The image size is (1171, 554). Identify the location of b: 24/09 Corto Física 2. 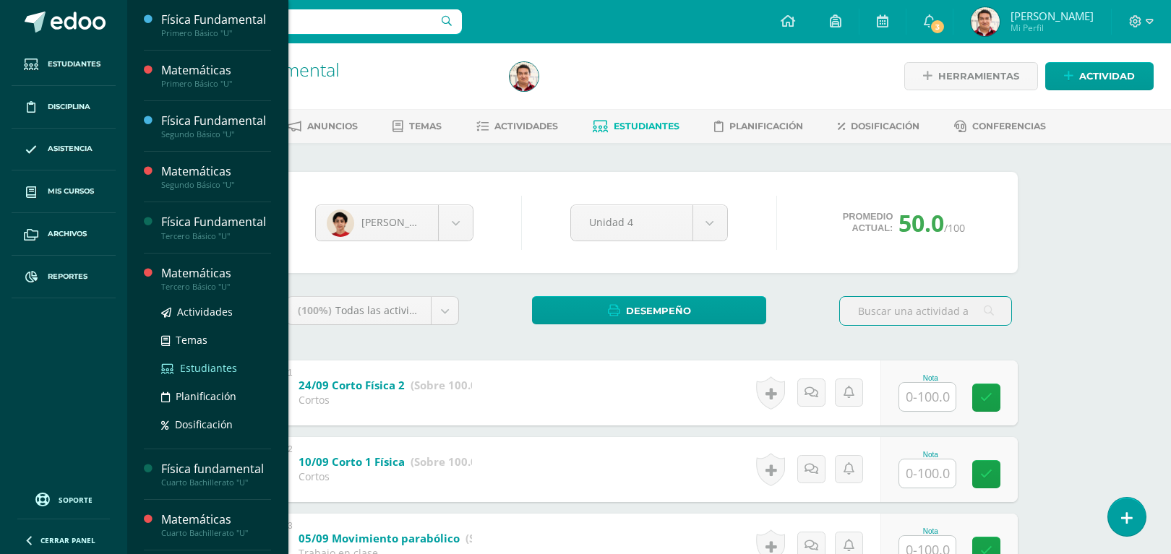
(351, 385).